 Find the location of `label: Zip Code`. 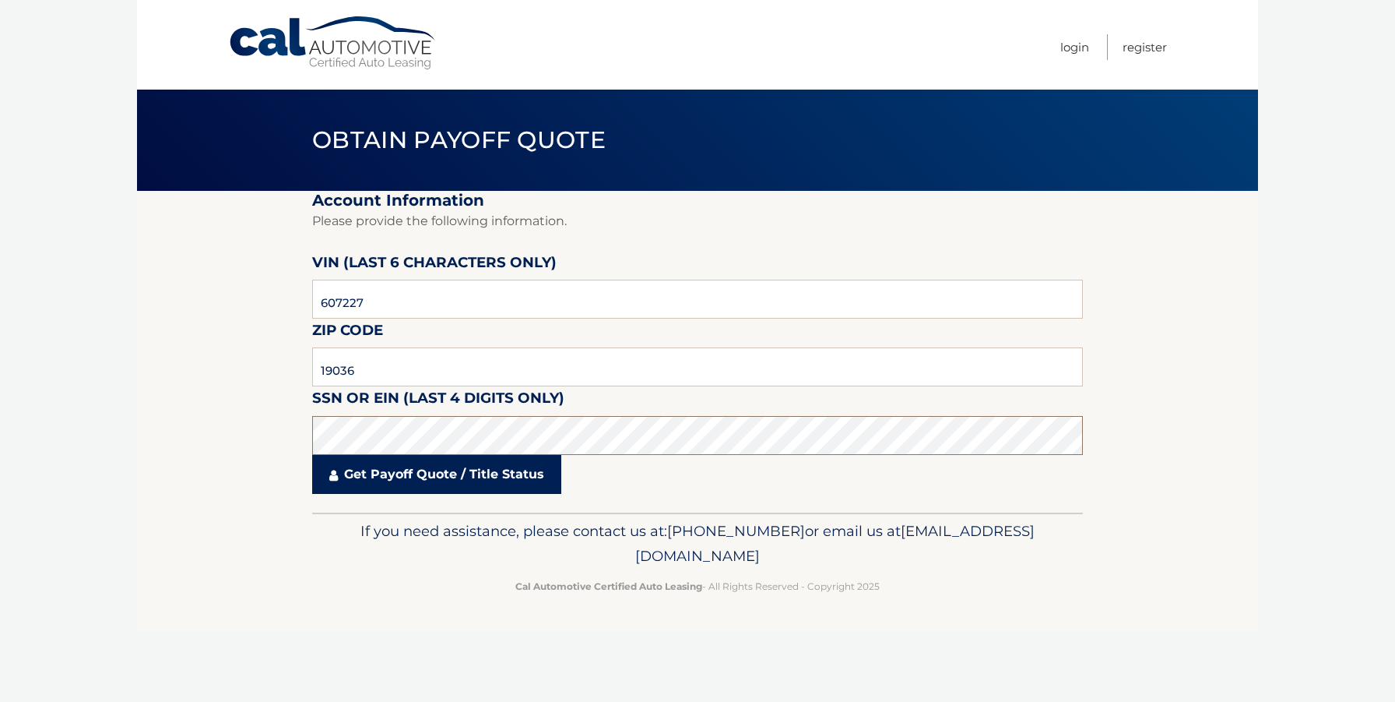

label: Zip Code is located at coordinates (347, 332).